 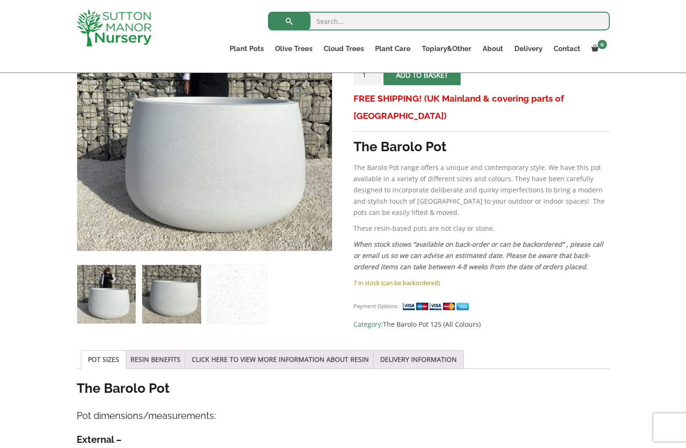 What do you see at coordinates (294, 49) in the screenshot?
I see `a: Olive Trees` at bounding box center [294, 49].